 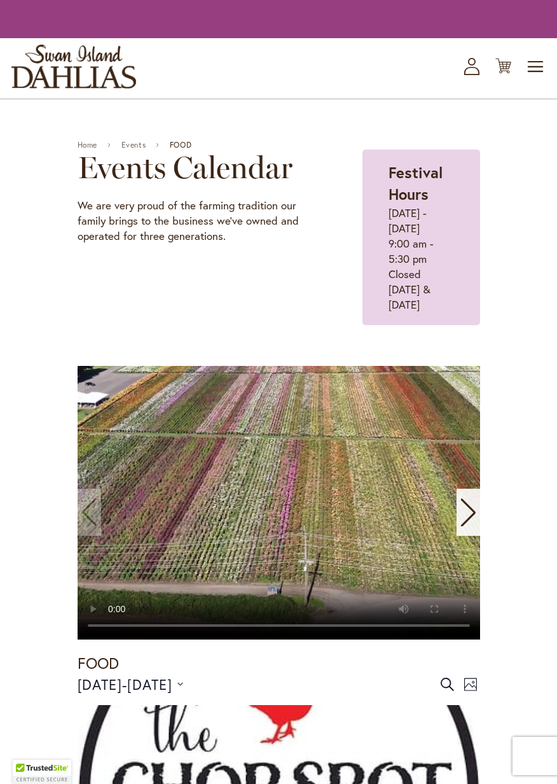 I want to click on span: FOOD, so click(x=181, y=145).